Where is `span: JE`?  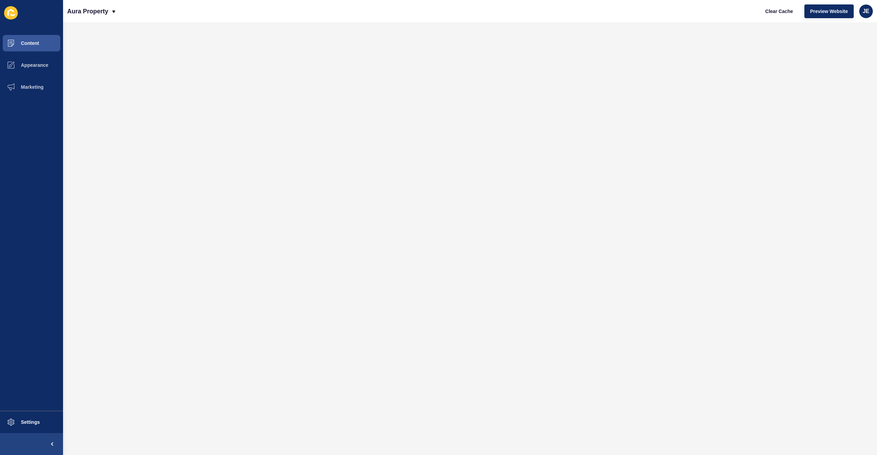
span: JE is located at coordinates (866, 11).